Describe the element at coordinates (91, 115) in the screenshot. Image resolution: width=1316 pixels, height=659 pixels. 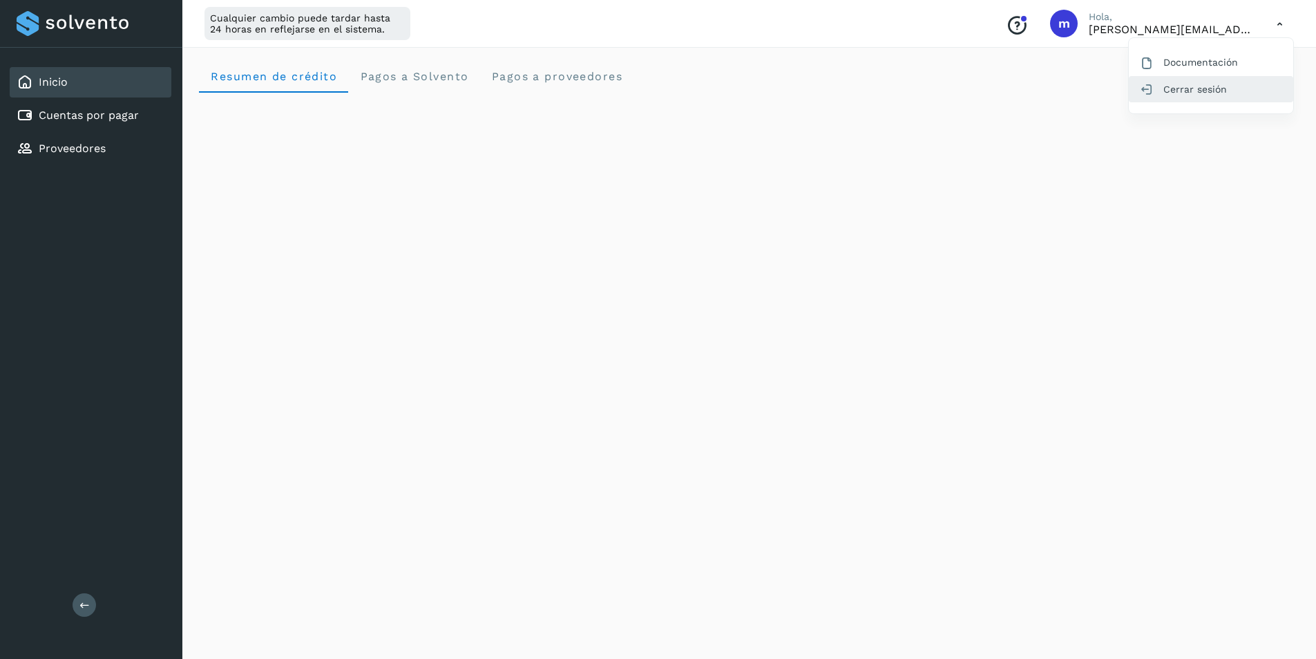
I see `div: Cuentas por pagar` at that location.